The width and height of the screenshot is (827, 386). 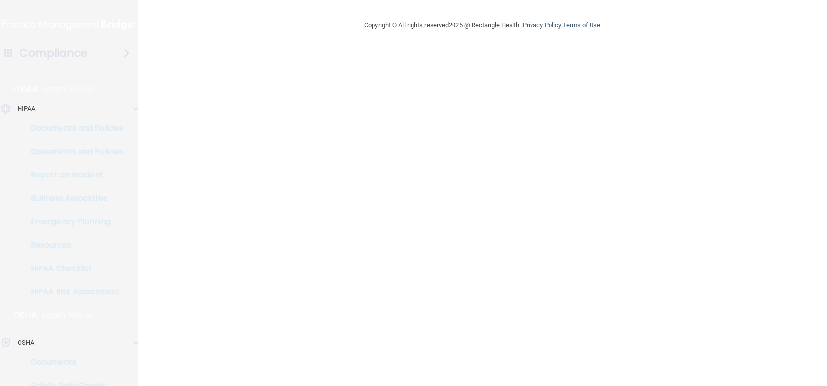 What do you see at coordinates (542, 25) in the screenshot?
I see `a: Privacy Policy` at bounding box center [542, 25].